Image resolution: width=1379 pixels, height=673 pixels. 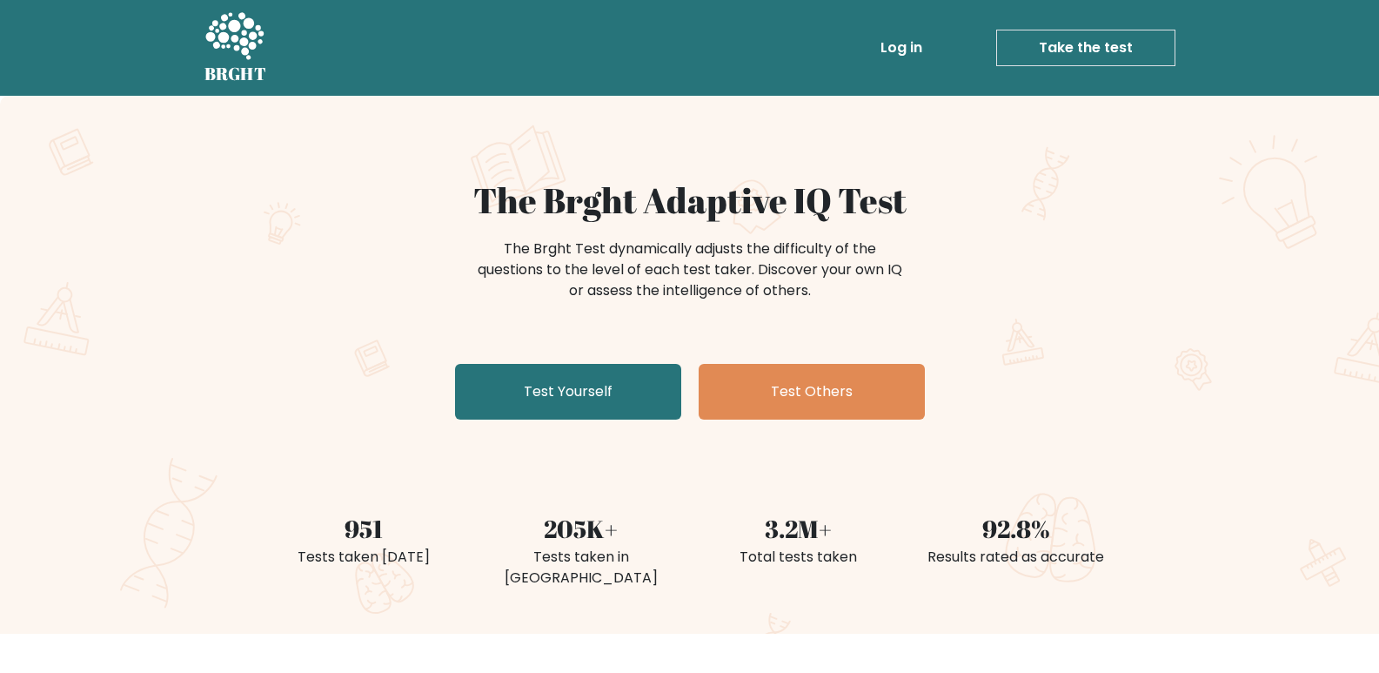 What do you see at coordinates (1016, 557) in the screenshot?
I see `div: Results rated as accurate` at bounding box center [1016, 557].